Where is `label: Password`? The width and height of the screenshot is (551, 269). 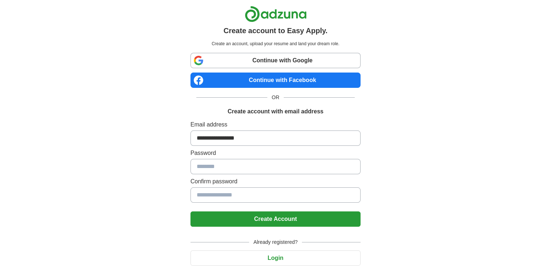
label: Password is located at coordinates (275, 153).